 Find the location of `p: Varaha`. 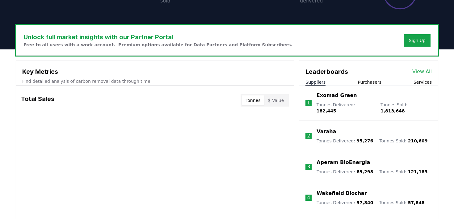

p: Varaha is located at coordinates (326, 132).